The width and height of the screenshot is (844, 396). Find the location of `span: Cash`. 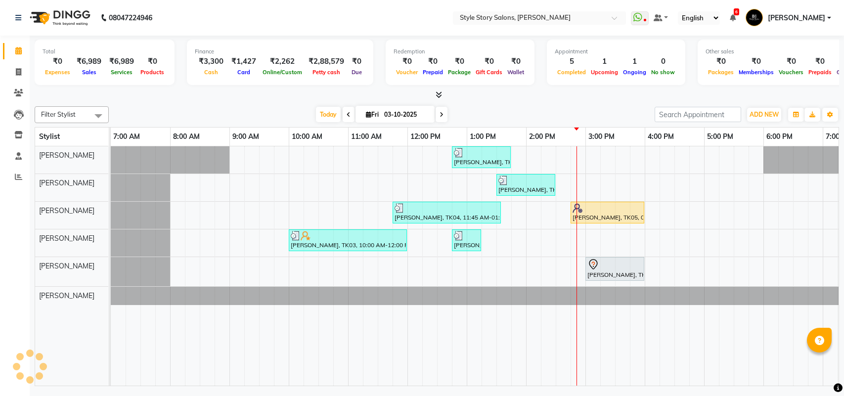

span: Cash is located at coordinates (211, 72).